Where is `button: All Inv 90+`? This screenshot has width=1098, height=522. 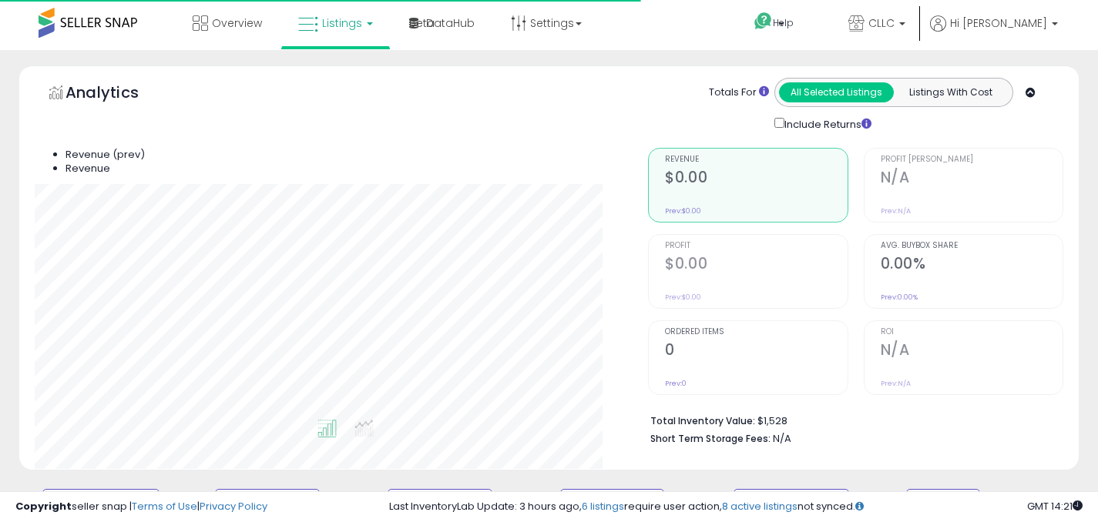 button: All Inv 90+ is located at coordinates (943, 502).